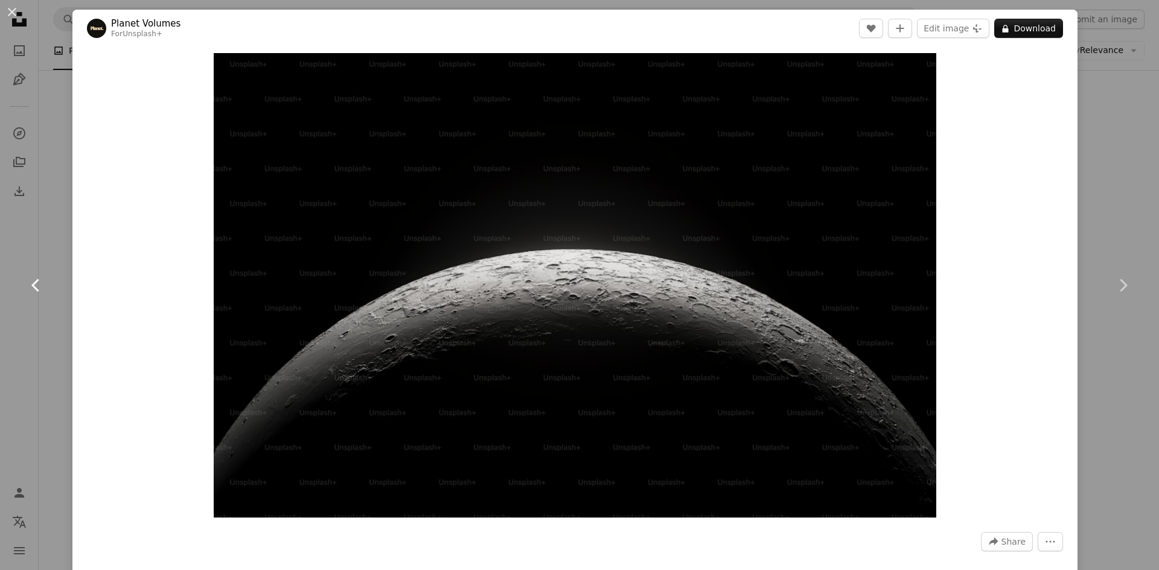 The width and height of the screenshot is (1159, 570). What do you see at coordinates (575, 286) in the screenshot?
I see `button: Zoom in on this image` at bounding box center [575, 286].